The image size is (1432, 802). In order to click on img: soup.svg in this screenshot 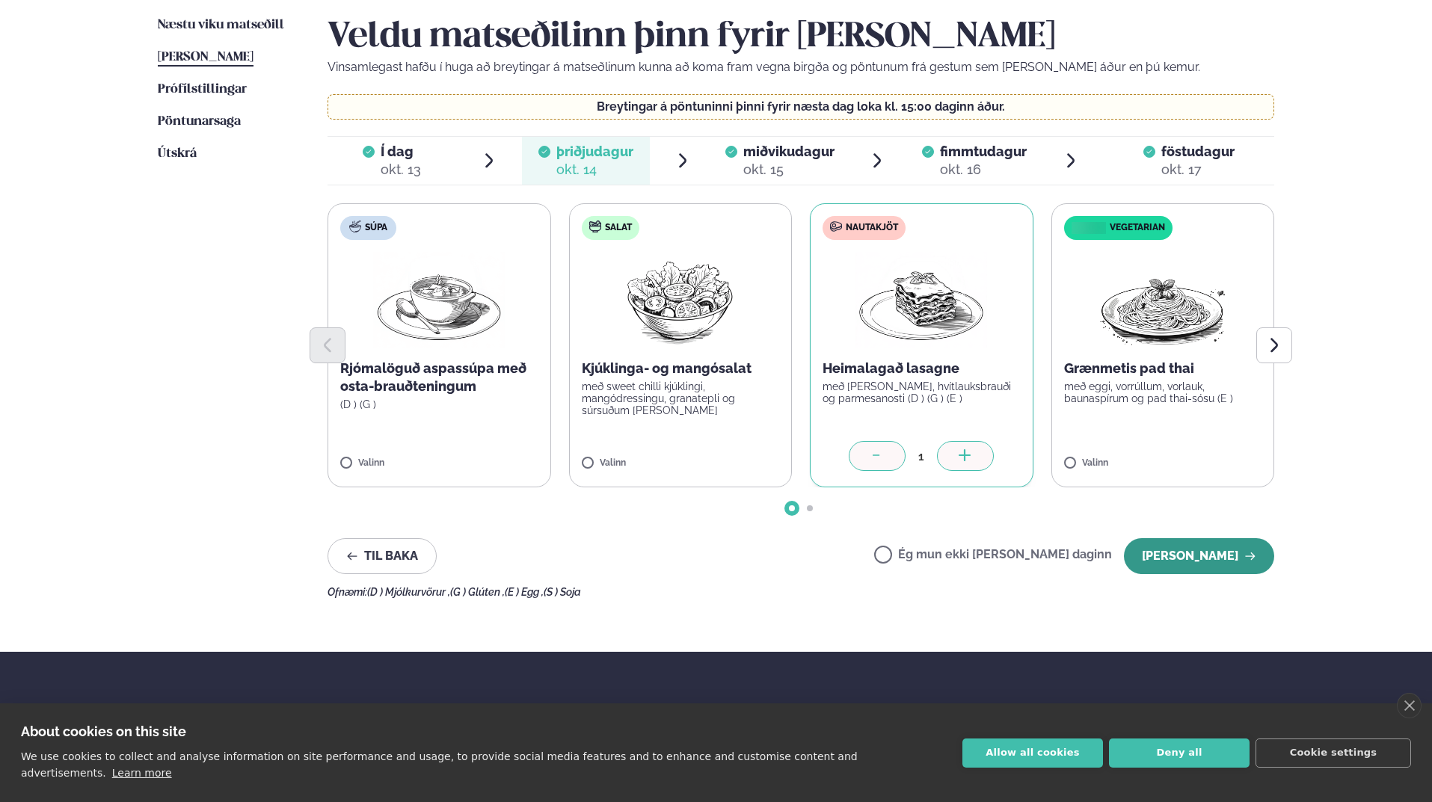, I will do `click(355, 227)`.